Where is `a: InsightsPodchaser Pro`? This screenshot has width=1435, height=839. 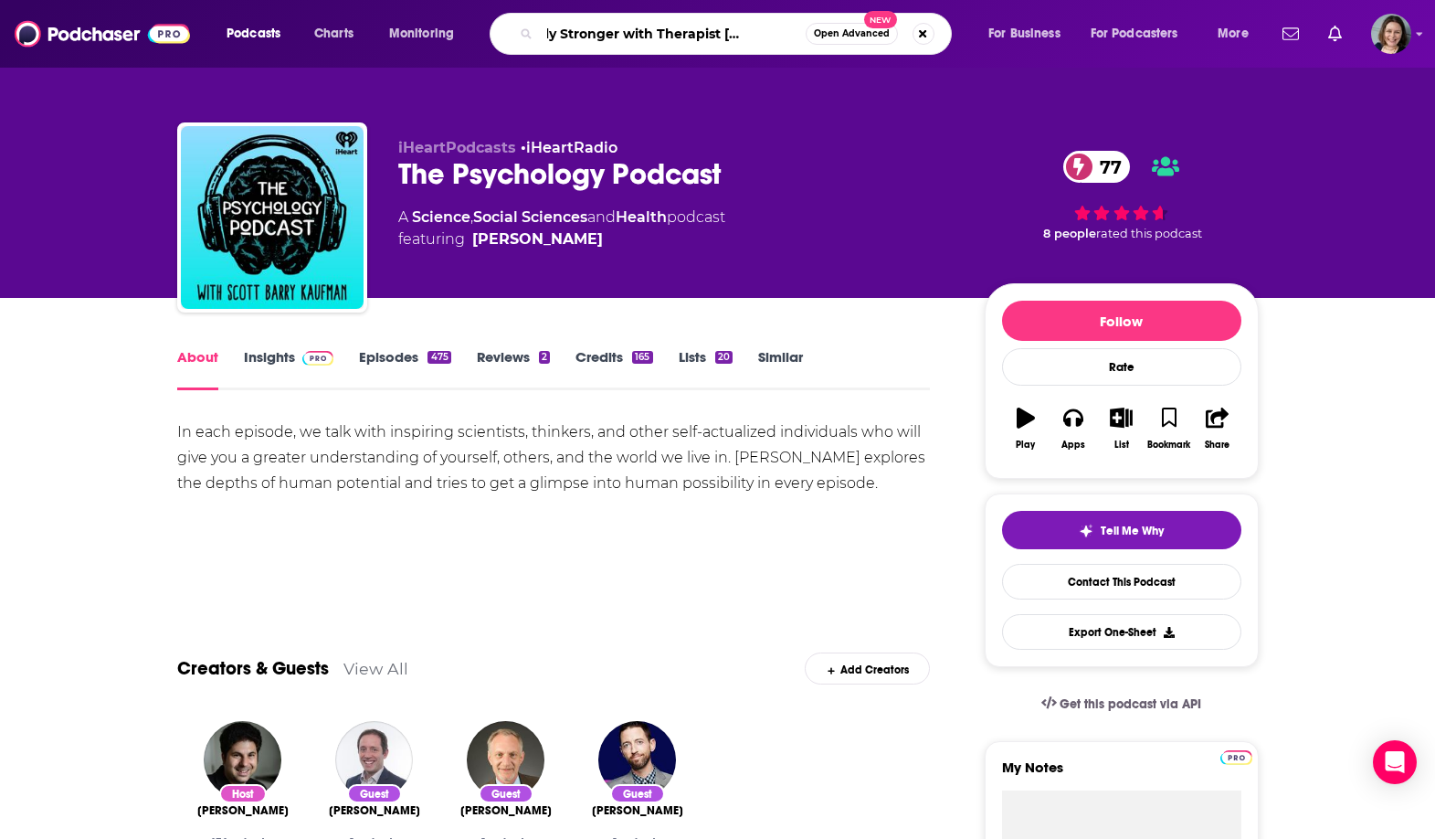
a: InsightsPodchaser Pro is located at coordinates (289, 369).